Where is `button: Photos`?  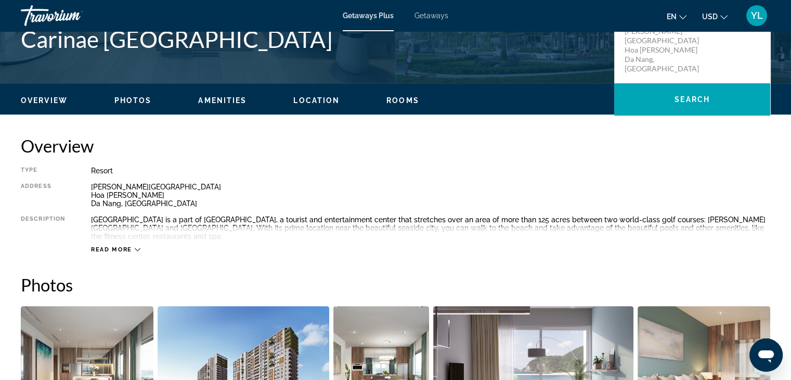
button: Photos is located at coordinates (133, 100).